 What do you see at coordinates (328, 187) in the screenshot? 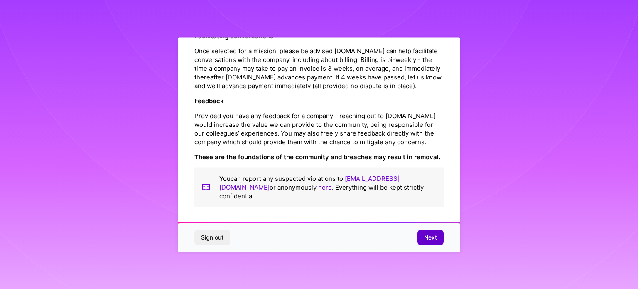
I see `p: You can report any suspected violations to or anonymously . Everything will be kept strictly conf...` at bounding box center [328, 187].